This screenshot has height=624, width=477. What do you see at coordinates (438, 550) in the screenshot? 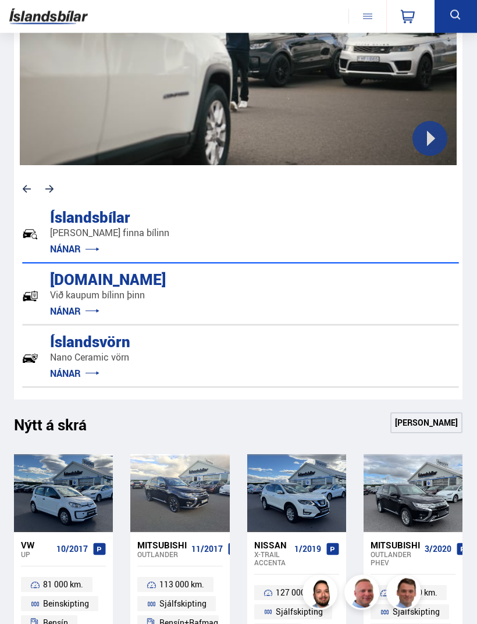
I see `span: 3/2020` at bounding box center [438, 550].